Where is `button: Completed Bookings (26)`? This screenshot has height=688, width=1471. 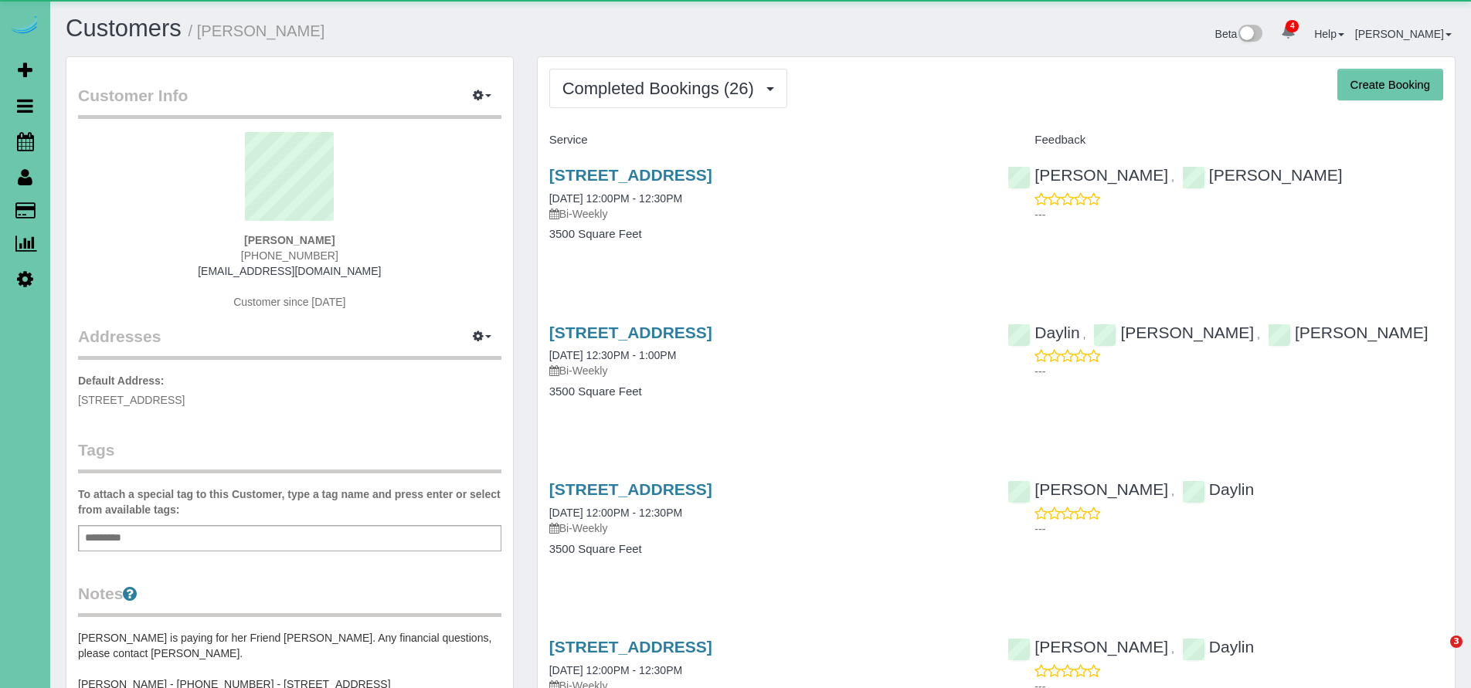 button: Completed Bookings (26) is located at coordinates (668, 88).